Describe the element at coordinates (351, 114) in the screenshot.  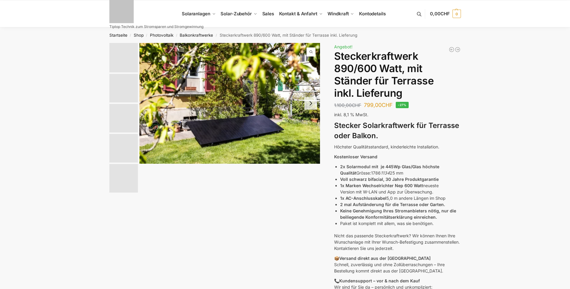
I see `span: inkl. 8,1 % MwSt.` at that location.